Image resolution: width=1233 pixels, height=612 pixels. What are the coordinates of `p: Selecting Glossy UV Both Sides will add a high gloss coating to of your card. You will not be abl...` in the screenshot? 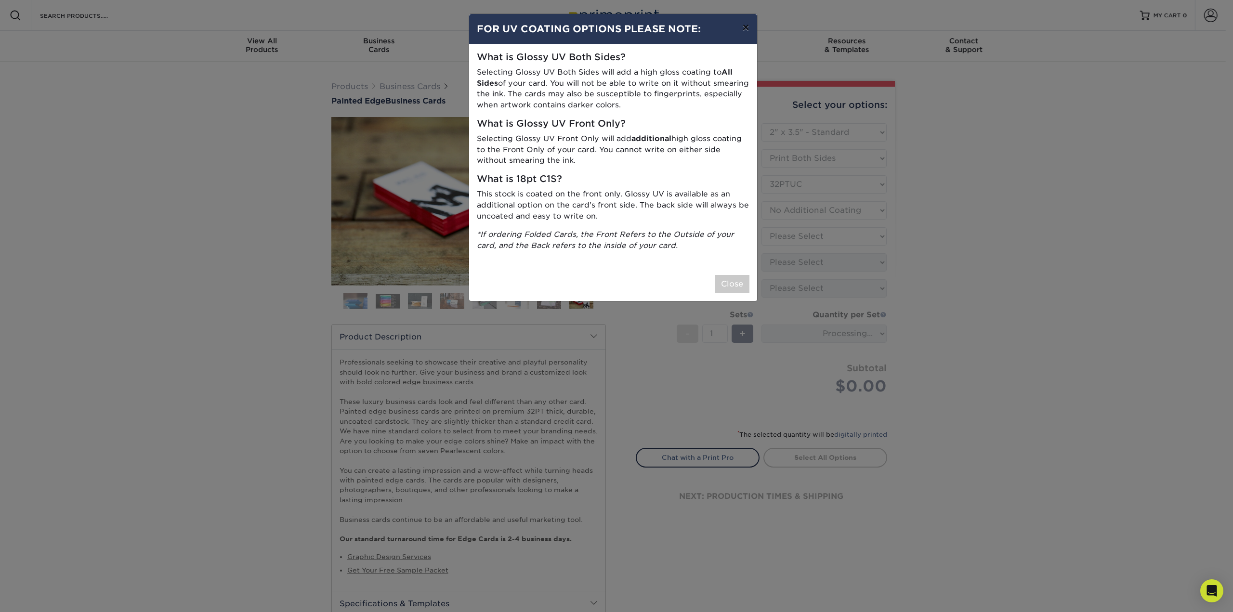 It's located at (613, 89).